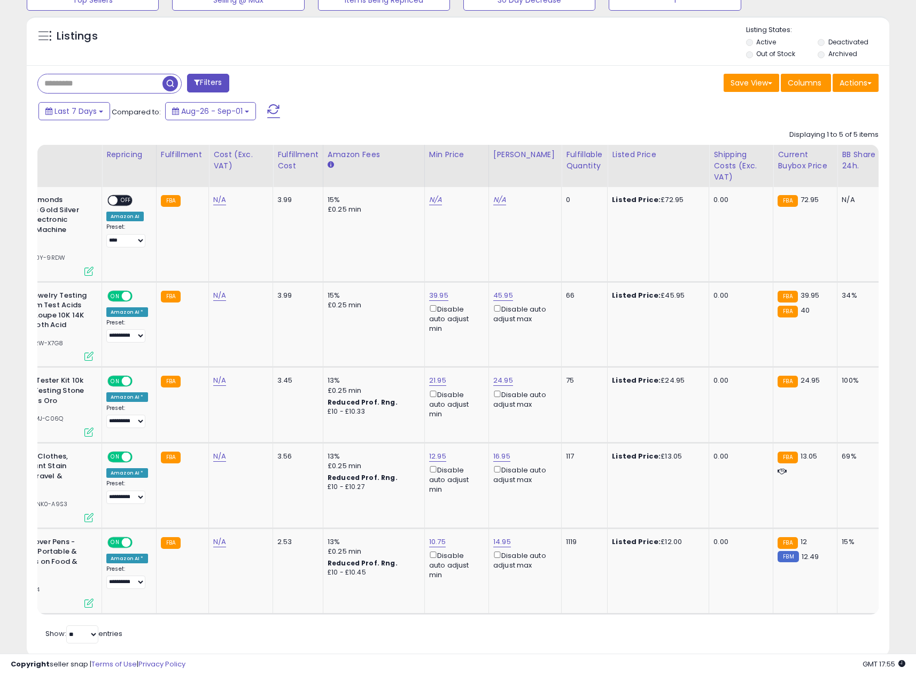 This screenshot has width=916, height=675. I want to click on div: 69%, so click(859, 456).